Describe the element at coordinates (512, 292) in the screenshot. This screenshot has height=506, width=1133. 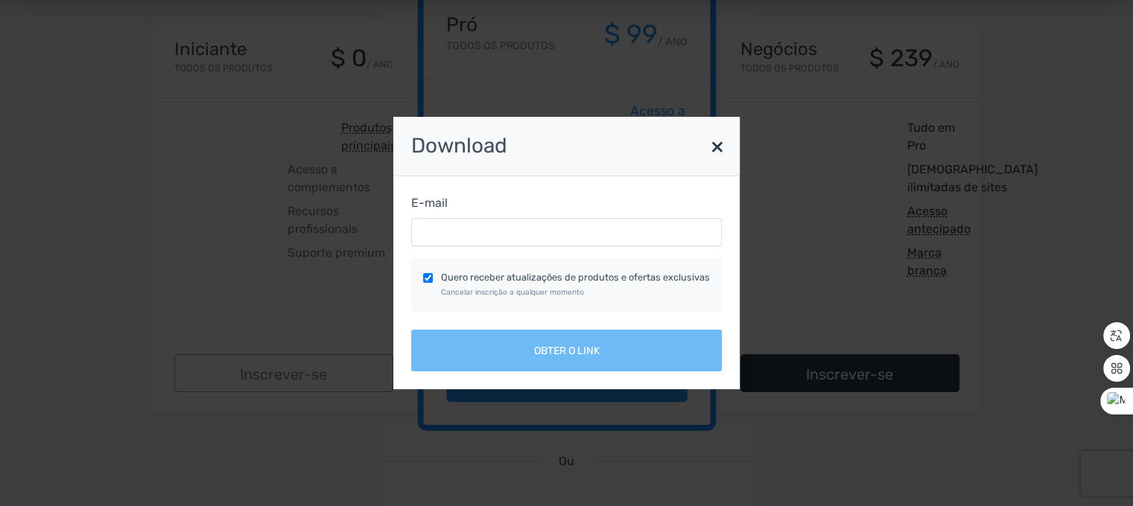
I see `font: Cancelar inscrição a qualquer momento` at that location.